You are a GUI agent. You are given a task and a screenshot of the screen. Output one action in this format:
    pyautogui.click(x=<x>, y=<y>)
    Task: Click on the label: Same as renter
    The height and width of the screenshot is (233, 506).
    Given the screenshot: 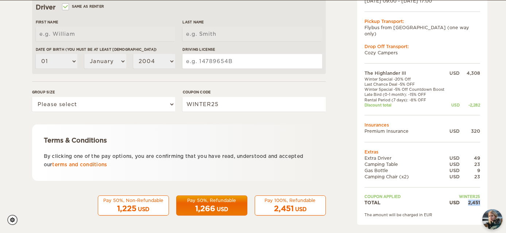 What is the action you would take?
    pyautogui.click(x=84, y=6)
    